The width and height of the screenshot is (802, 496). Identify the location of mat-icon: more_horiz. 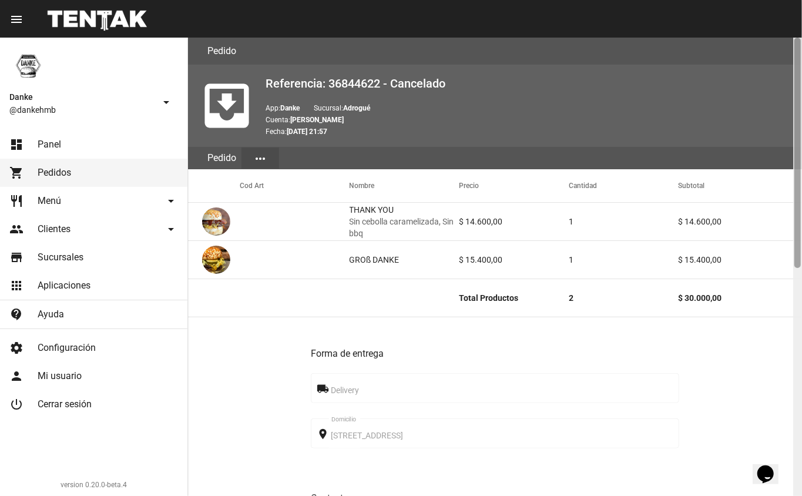
(260, 159).